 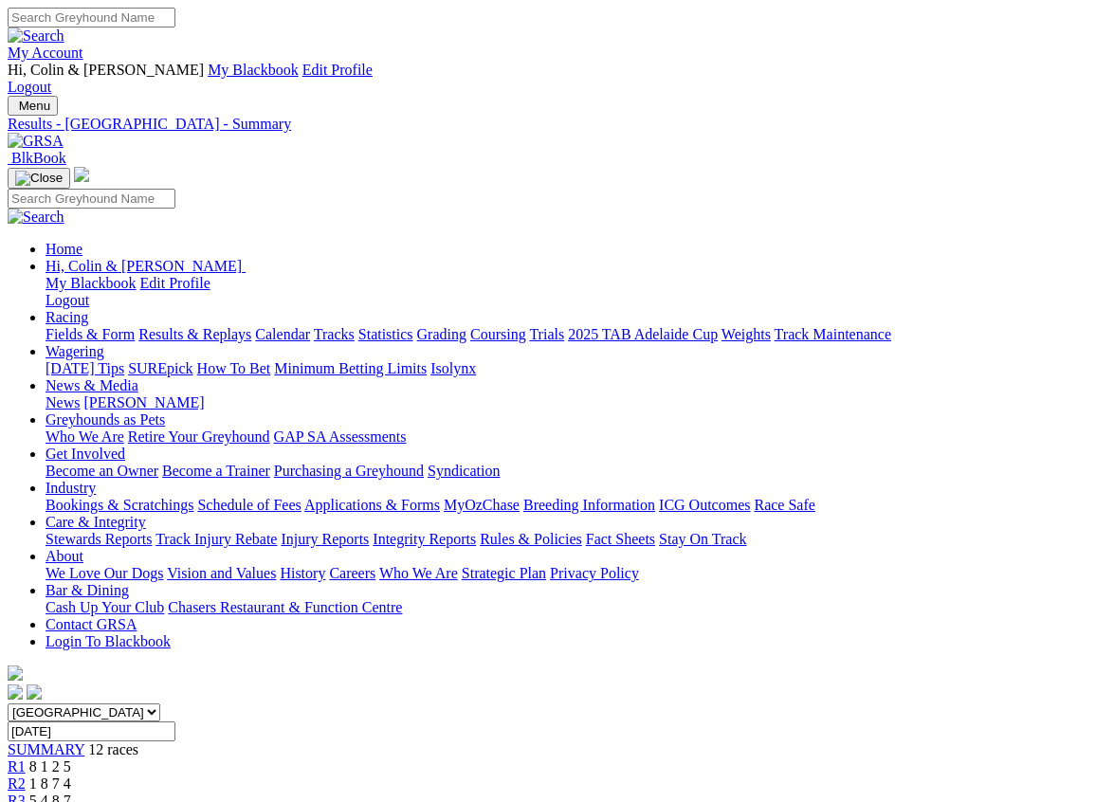 I want to click on img: logo-grsa-white.png, so click(x=82, y=174).